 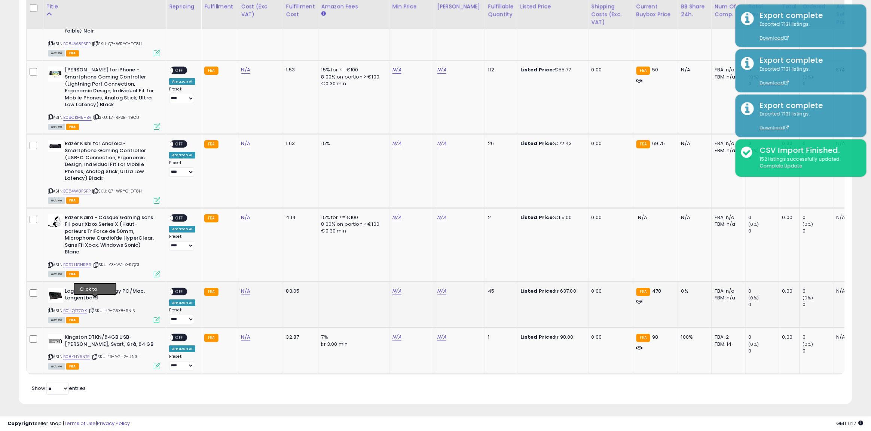 What do you see at coordinates (727, 345) in the screenshot?
I see `div: FBM: 14` at bounding box center [727, 345].